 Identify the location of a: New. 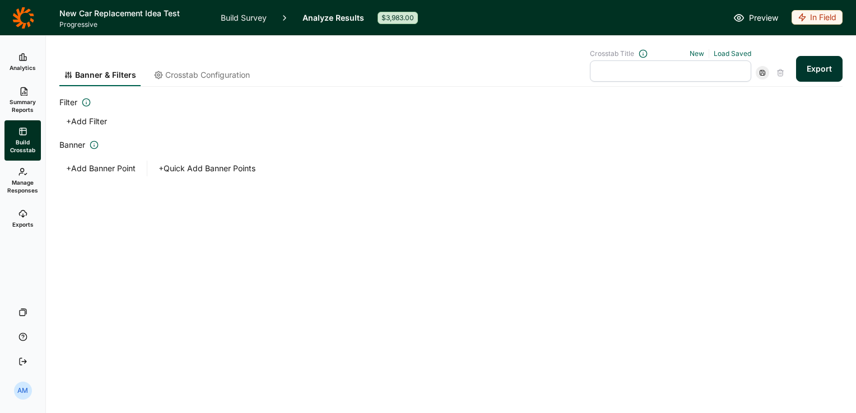
(697, 53).